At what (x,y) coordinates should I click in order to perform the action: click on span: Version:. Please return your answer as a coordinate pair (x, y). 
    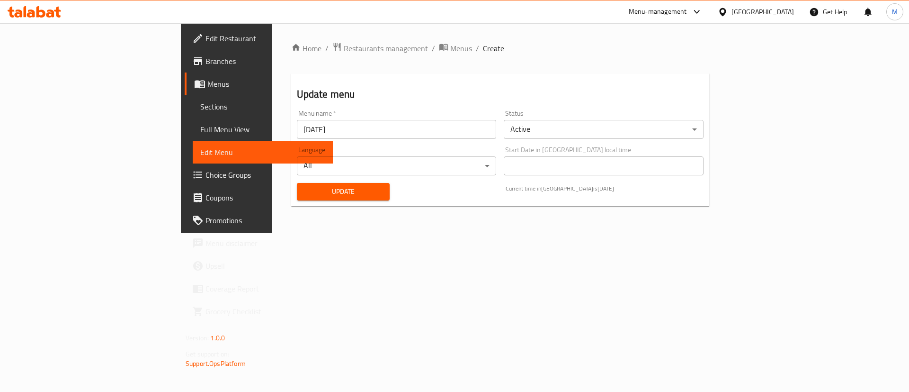
    Looking at the image, I should click on (197, 338).